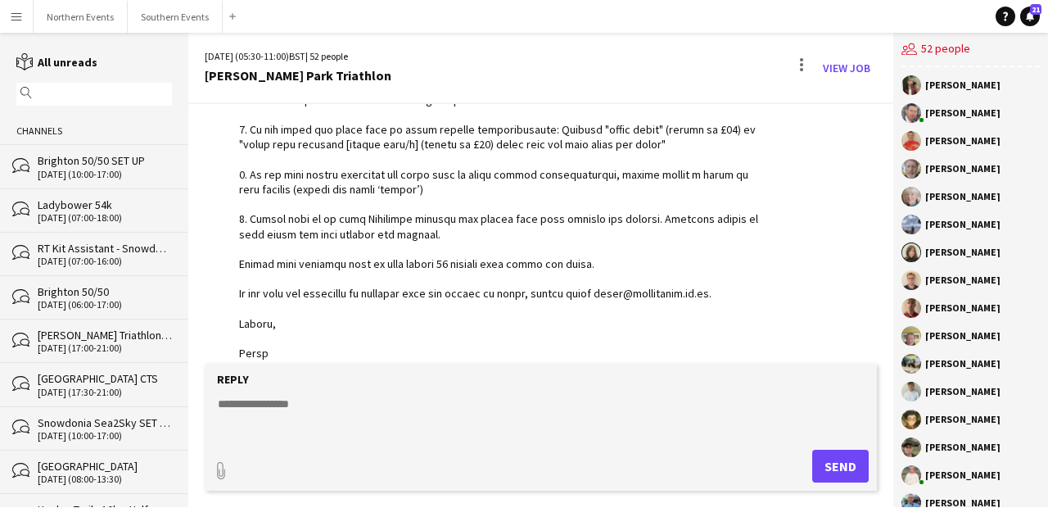 This screenshot has height=517, width=1048. Describe the element at coordinates (1036, 9) in the screenshot. I see `span: 21` at that location.